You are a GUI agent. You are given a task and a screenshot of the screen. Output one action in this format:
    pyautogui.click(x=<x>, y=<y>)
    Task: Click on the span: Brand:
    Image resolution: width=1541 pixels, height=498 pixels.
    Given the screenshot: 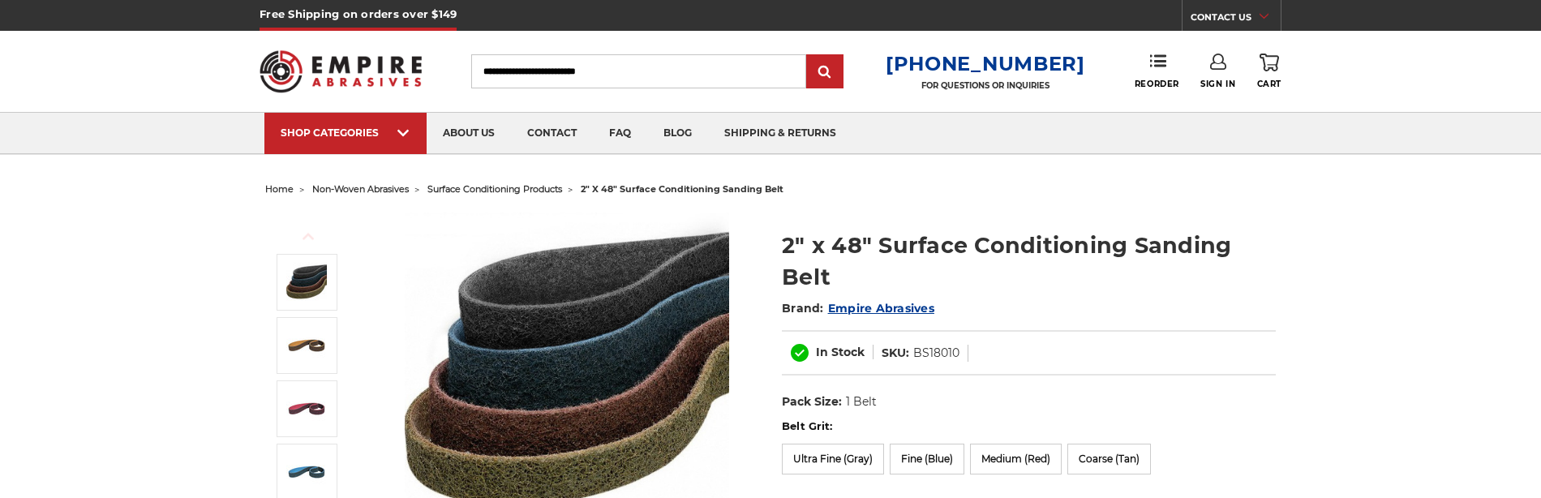 What is the action you would take?
    pyautogui.click(x=803, y=308)
    